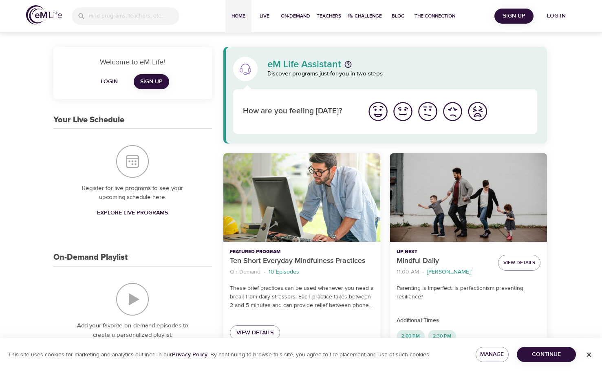  I want to click on p: Ten Short Everyday Mindfulness Practices, so click(302, 261).